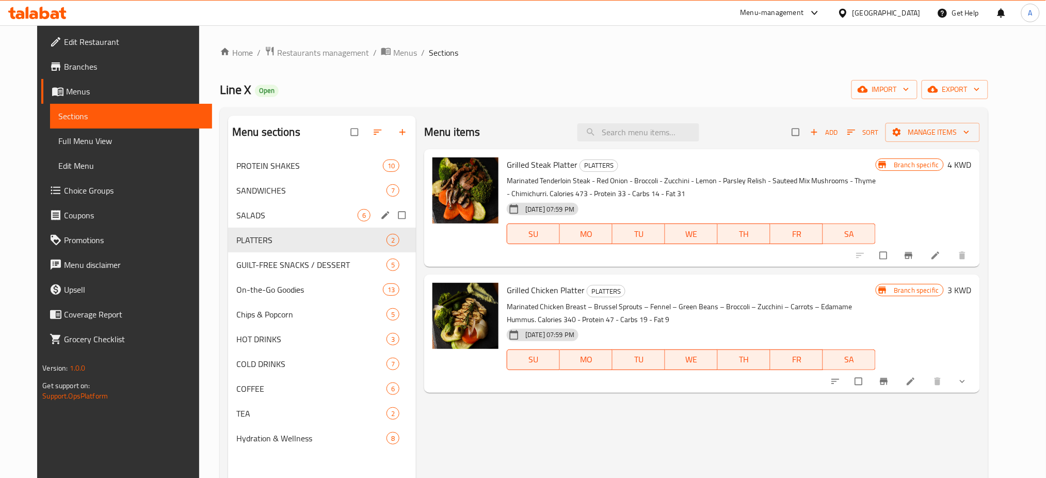  What do you see at coordinates (772, 13) in the screenshot?
I see `div: Menu-management` at bounding box center [772, 13].